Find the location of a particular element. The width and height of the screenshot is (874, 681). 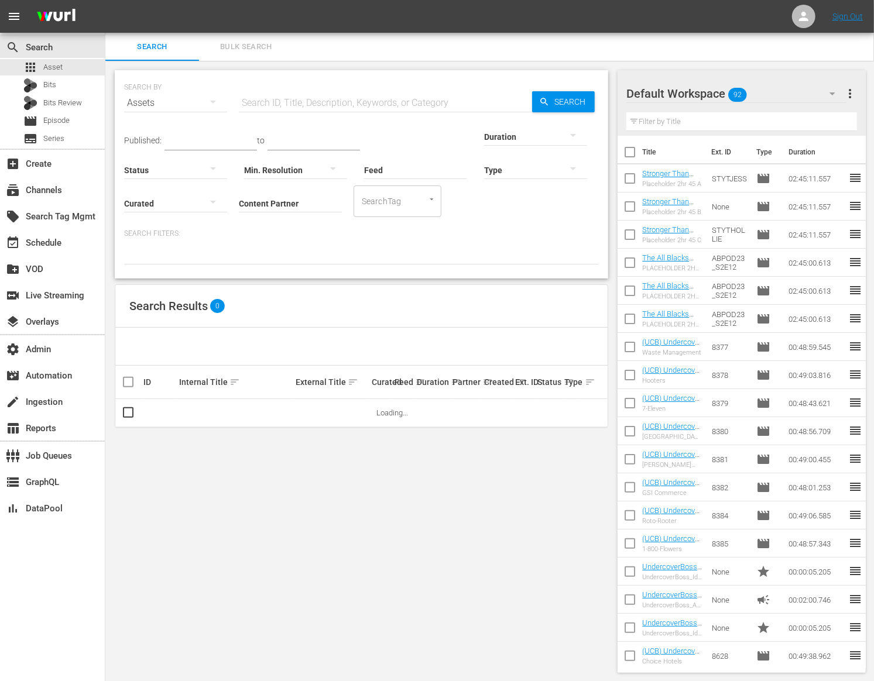

td: 8380 is located at coordinates (729, 431).